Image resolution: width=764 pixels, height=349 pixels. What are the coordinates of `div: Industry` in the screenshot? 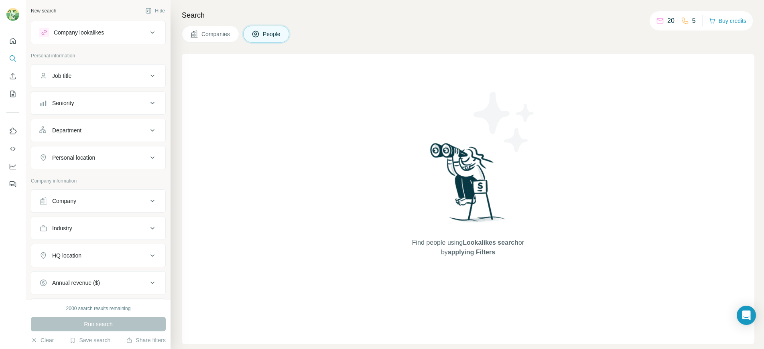 It's located at (62, 228).